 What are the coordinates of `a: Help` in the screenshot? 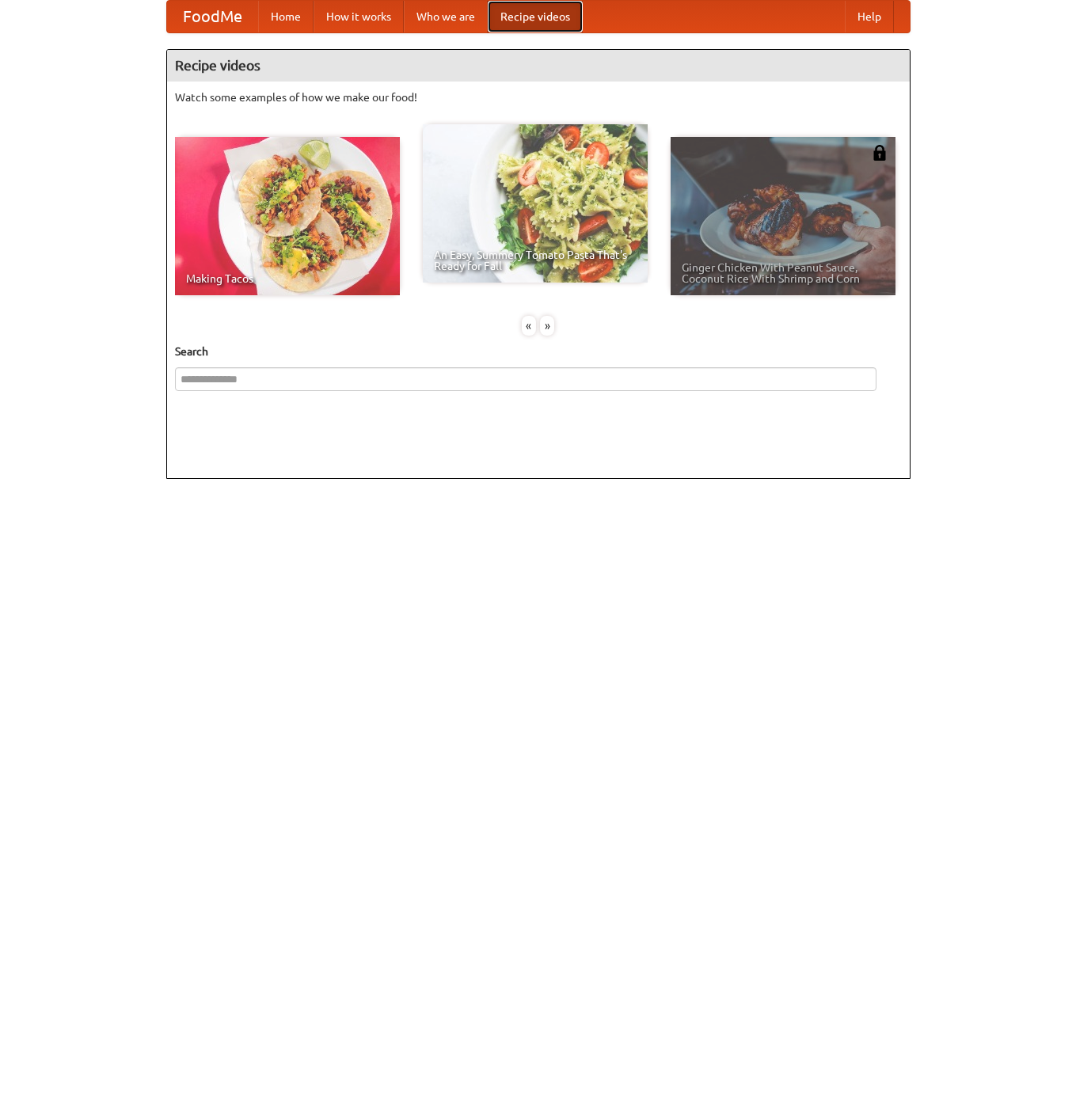 It's located at (869, 16).